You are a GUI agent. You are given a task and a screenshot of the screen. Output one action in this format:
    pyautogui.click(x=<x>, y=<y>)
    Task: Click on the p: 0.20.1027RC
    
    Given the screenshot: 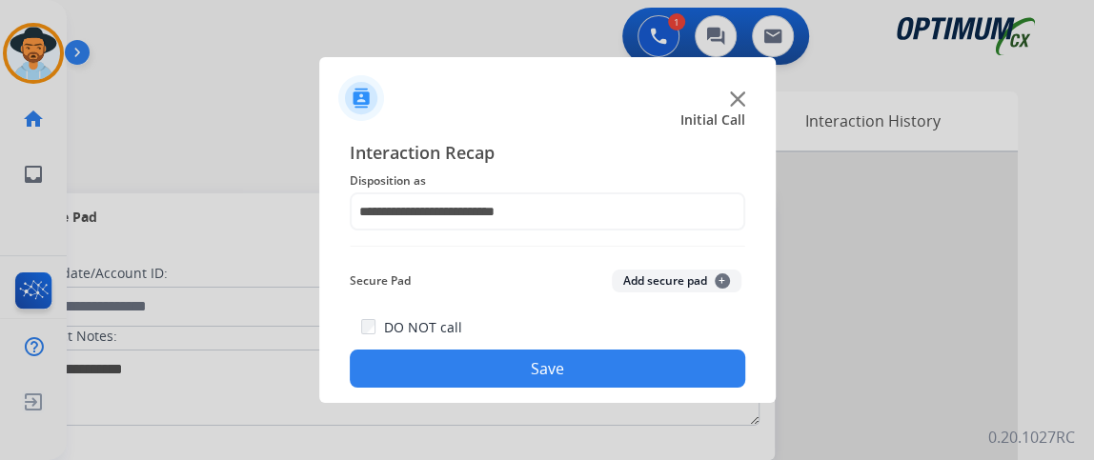 What is the action you would take?
    pyautogui.click(x=1031, y=437)
    